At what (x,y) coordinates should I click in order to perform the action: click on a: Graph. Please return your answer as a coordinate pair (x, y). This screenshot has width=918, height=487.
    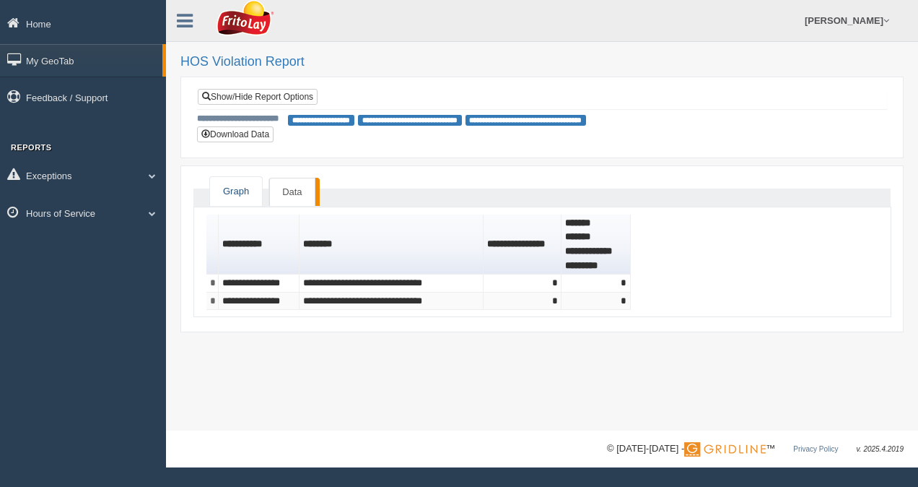
    Looking at the image, I should click on (236, 191).